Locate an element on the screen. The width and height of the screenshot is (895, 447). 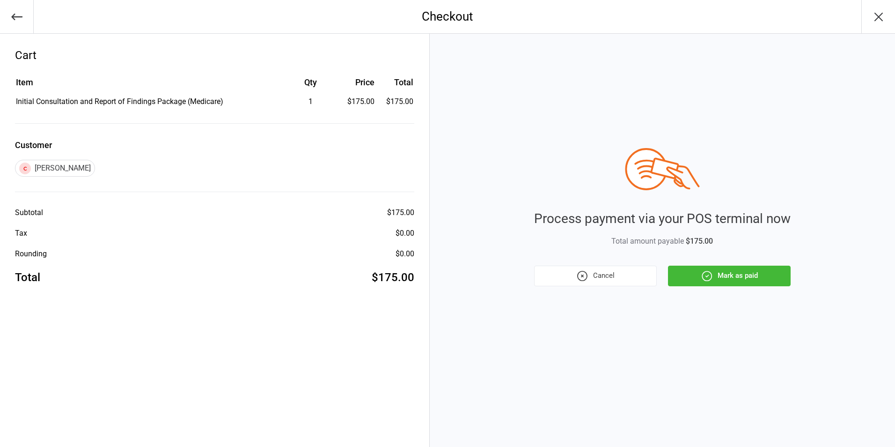
div: Process payment via your POS terminal now is located at coordinates (662, 219).